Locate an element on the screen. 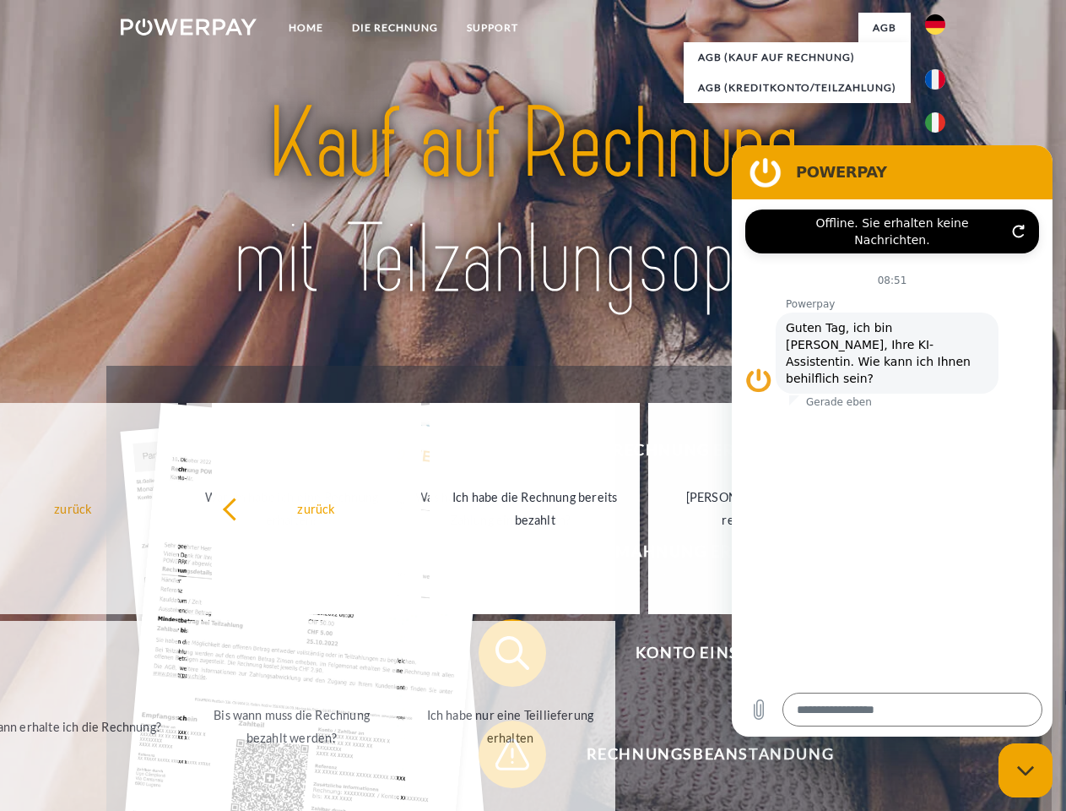  span: Rechnungsbeanstandung is located at coordinates (710, 754).